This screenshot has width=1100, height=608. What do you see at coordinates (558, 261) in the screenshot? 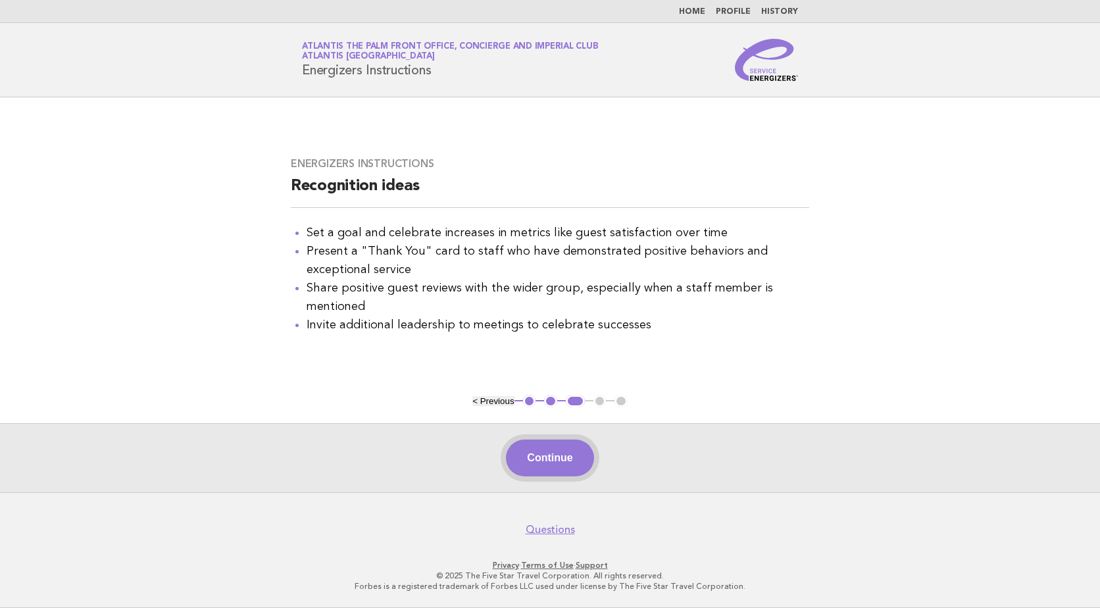
I see `li: Present a "Thank You" card to staff who have demonstrated positive behaviors and exceptional service` at bounding box center [558, 261].